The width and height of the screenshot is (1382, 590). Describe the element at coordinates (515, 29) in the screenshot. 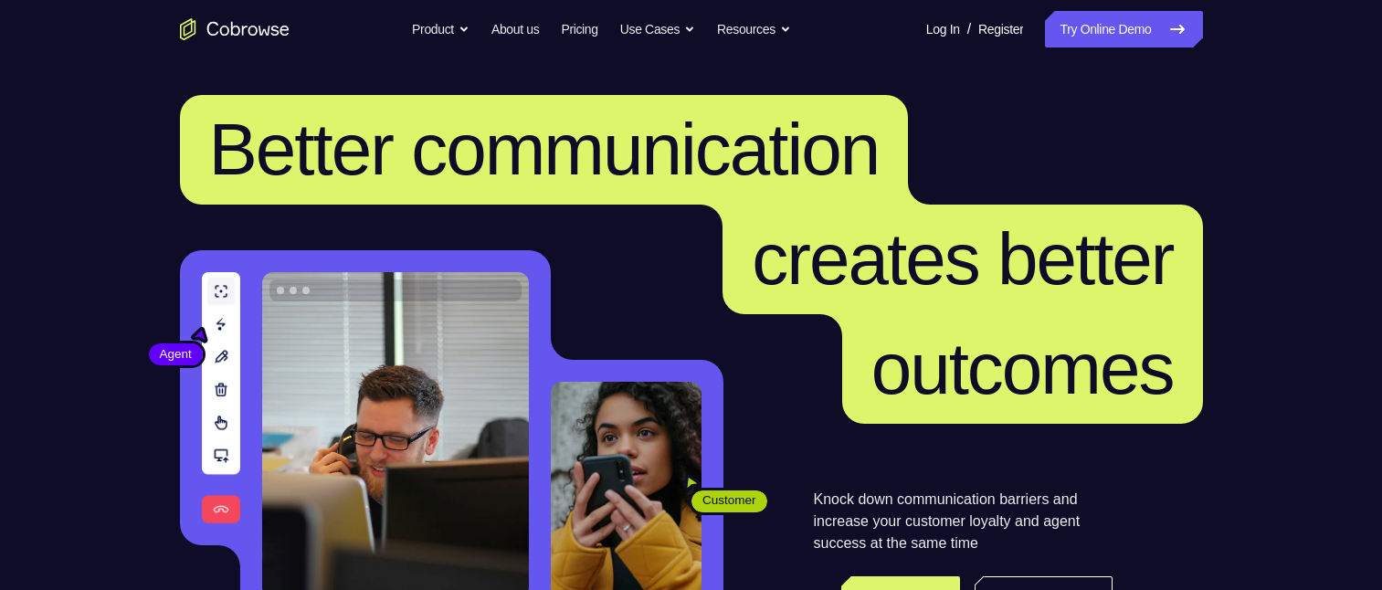

I see `a: About us` at that location.